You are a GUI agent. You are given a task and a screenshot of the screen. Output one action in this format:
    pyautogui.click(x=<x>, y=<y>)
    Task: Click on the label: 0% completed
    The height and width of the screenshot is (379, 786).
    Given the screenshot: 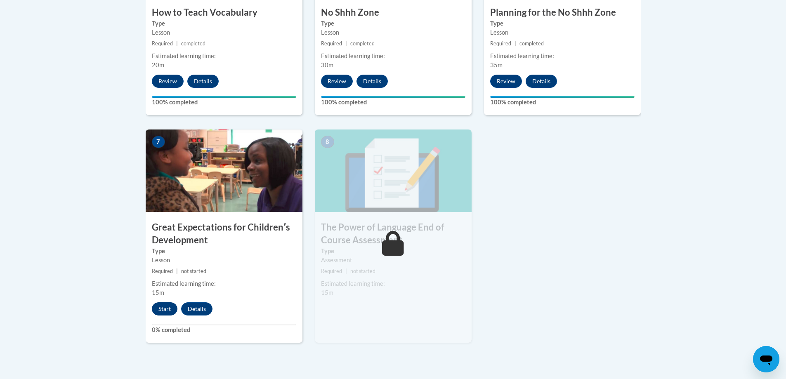 What is the action you would take?
    pyautogui.click(x=224, y=330)
    